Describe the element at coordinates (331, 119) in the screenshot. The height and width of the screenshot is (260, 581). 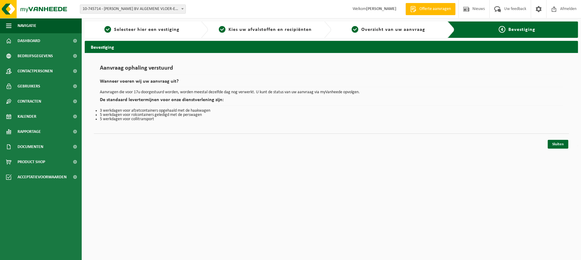
I see `li: 5 werkdagen voor collitransport` at that location.